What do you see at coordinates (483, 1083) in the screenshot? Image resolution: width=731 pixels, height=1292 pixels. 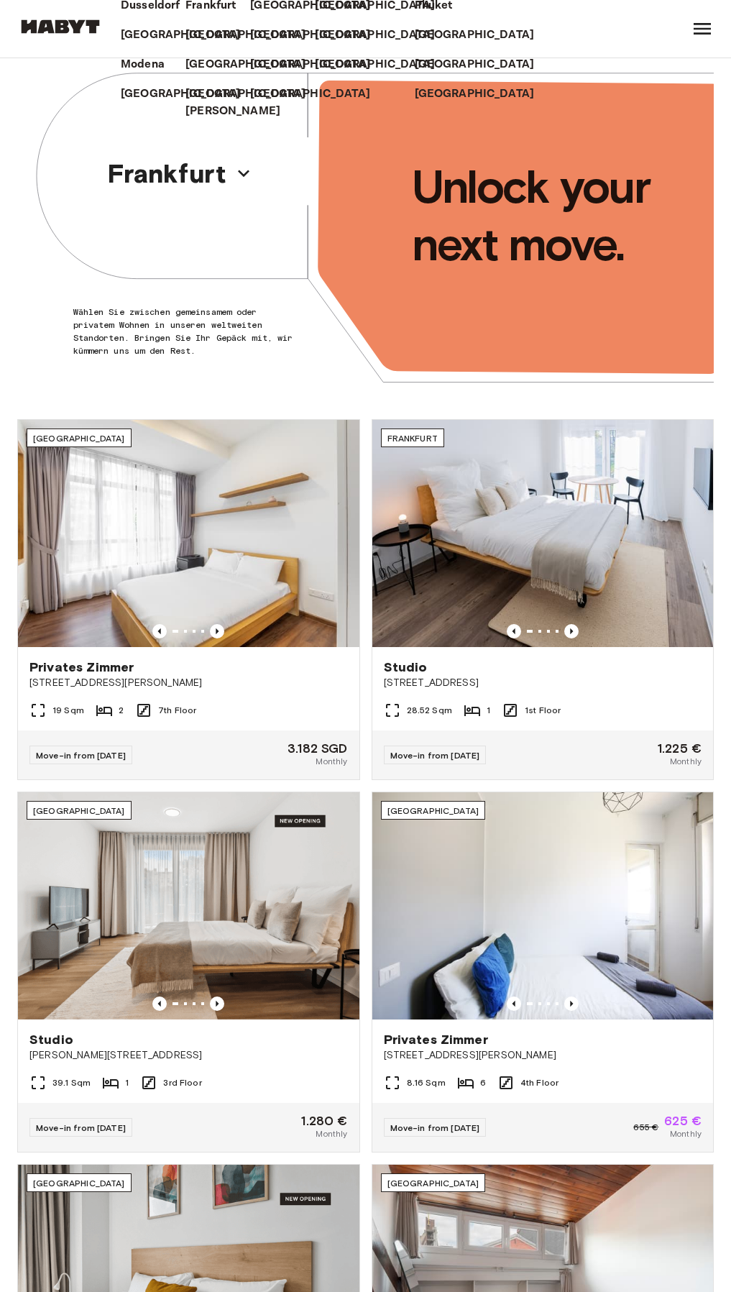 I see `span: 6` at bounding box center [483, 1083].